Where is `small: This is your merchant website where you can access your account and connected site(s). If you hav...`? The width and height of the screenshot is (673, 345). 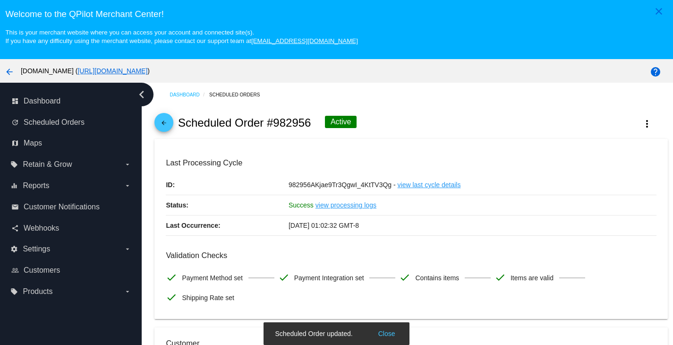 small: This is your merchant website where you can access your account and connected site(s). If you hav... is located at coordinates (181, 36).